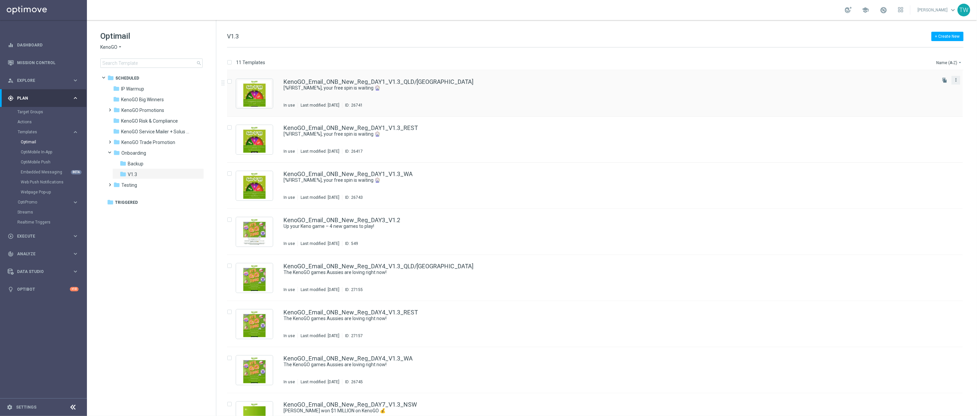  Describe the element at coordinates (357, 105) in the screenshot. I see `div: 26741` at that location.